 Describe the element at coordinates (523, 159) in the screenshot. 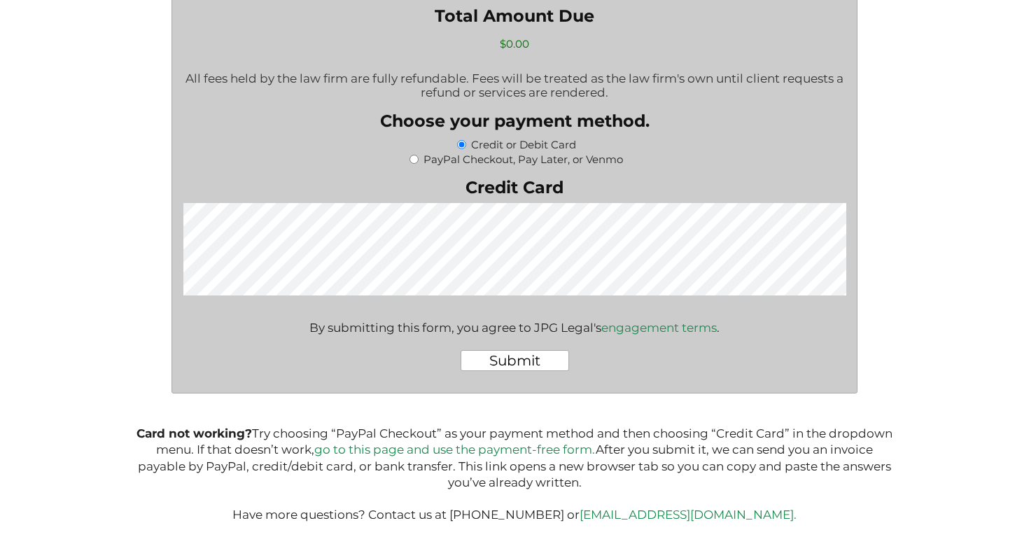

I see `label: PayPal Checkout, Pay Later, or Venmo` at that location.